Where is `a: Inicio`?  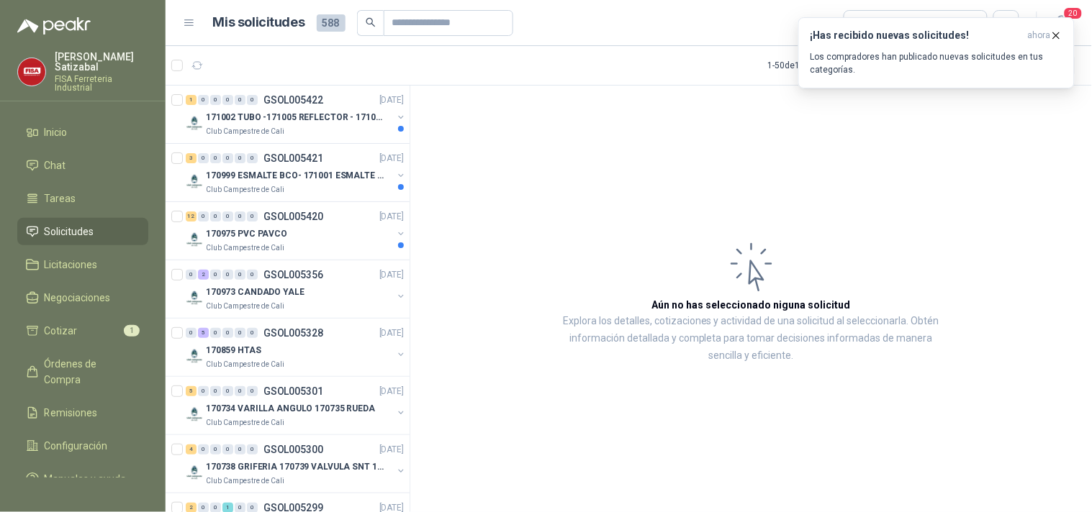 a: Inicio is located at coordinates (83, 132).